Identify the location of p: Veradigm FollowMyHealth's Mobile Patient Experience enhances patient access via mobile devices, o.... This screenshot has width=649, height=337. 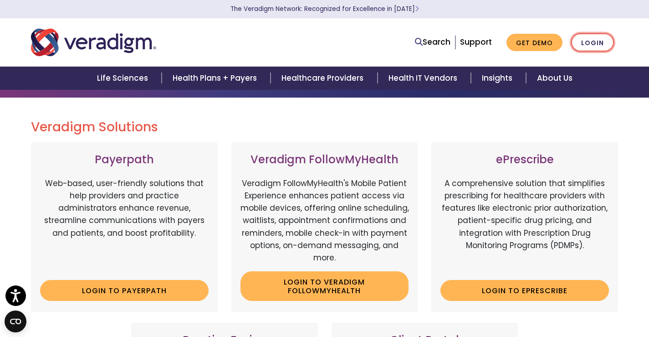
(325, 221).